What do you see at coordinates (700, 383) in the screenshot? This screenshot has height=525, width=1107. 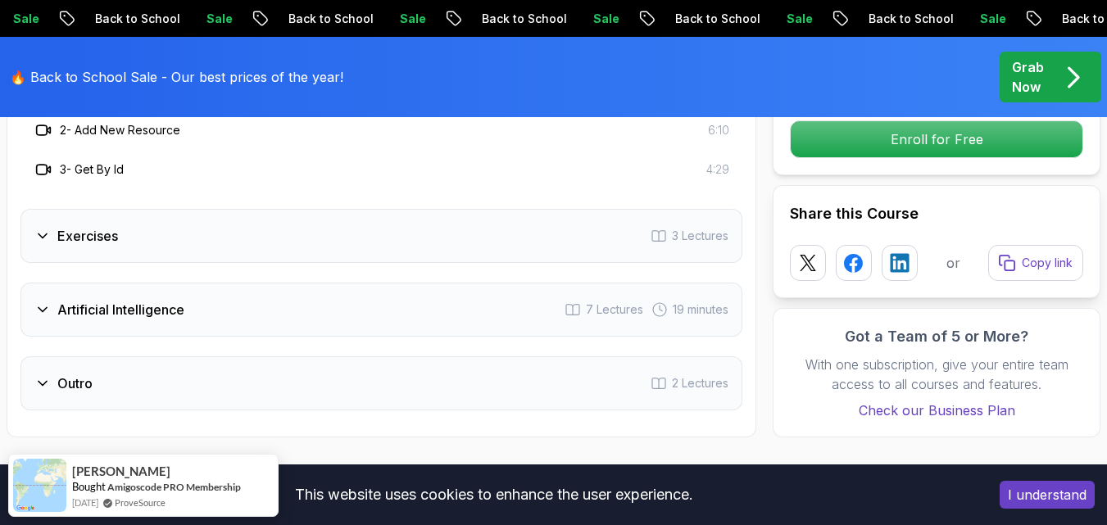 I see `span: 2 Lectures` at bounding box center [700, 383].